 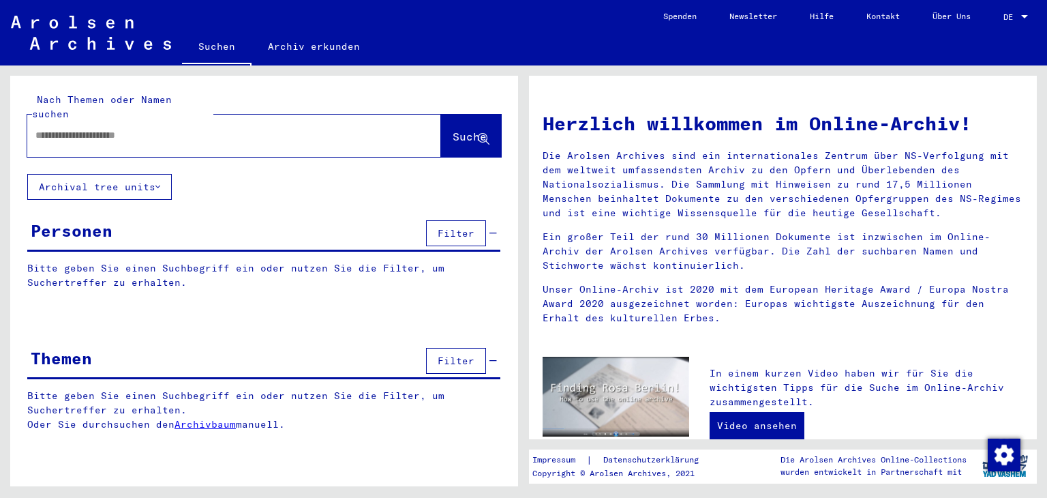 I want to click on p: Bitte geben Sie einen Suchbegriff ein oder nutzen Sie die Filter, um Suchertreffer zu erhalten. O..., so click(x=264, y=410).